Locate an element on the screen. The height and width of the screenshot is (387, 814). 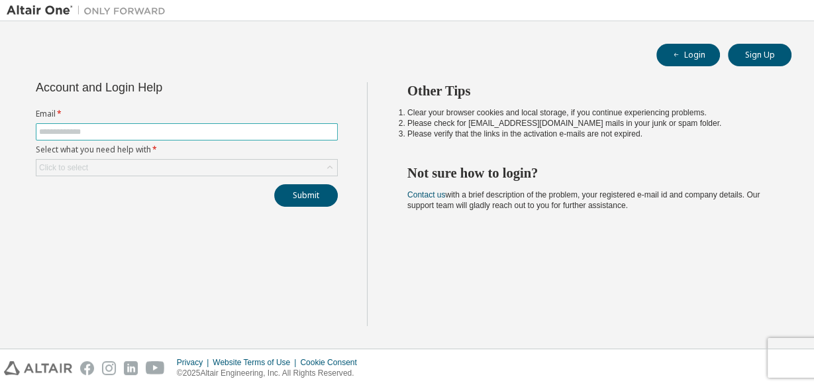
span: with a brief description of the problem, your registered e-mail id and company details. Our suppo... is located at coordinates (583, 200).